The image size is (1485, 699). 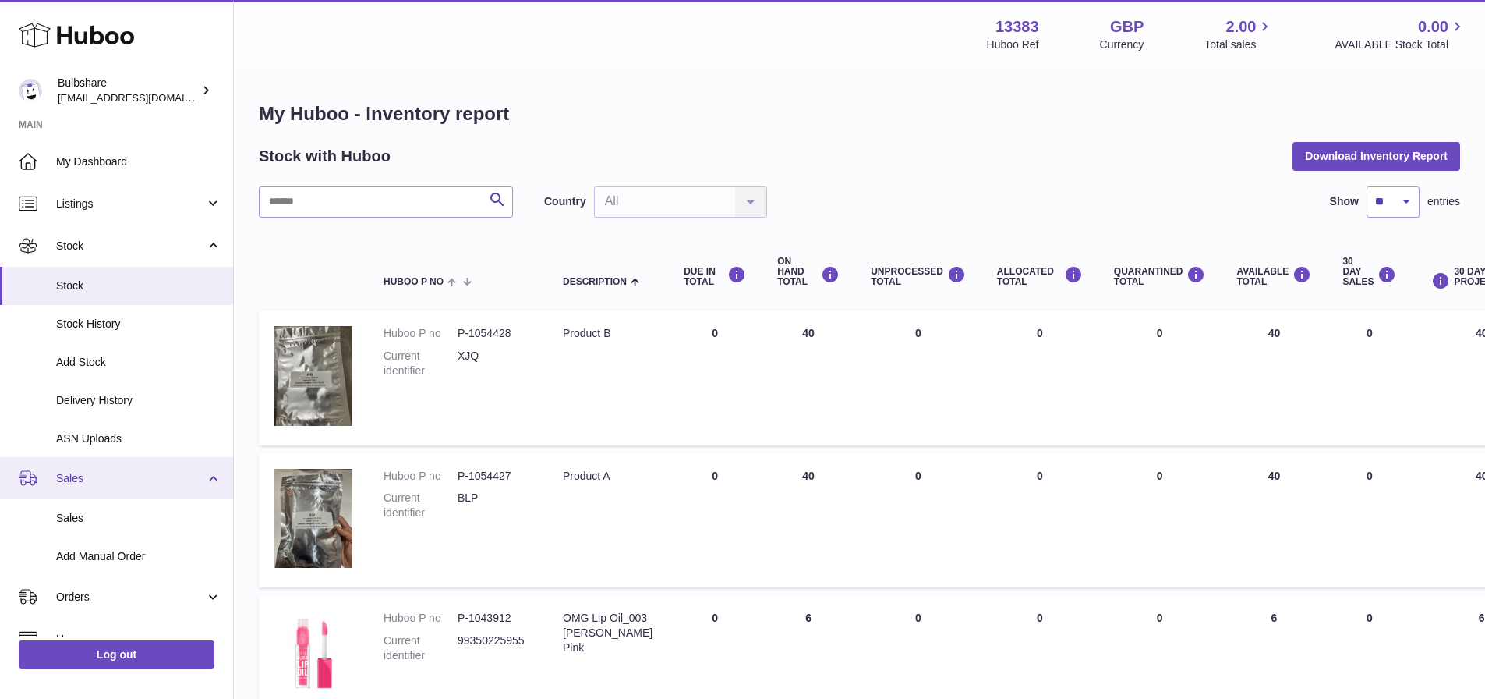 I want to click on span: AVAILABLE Stock Total, so click(x=1400, y=44).